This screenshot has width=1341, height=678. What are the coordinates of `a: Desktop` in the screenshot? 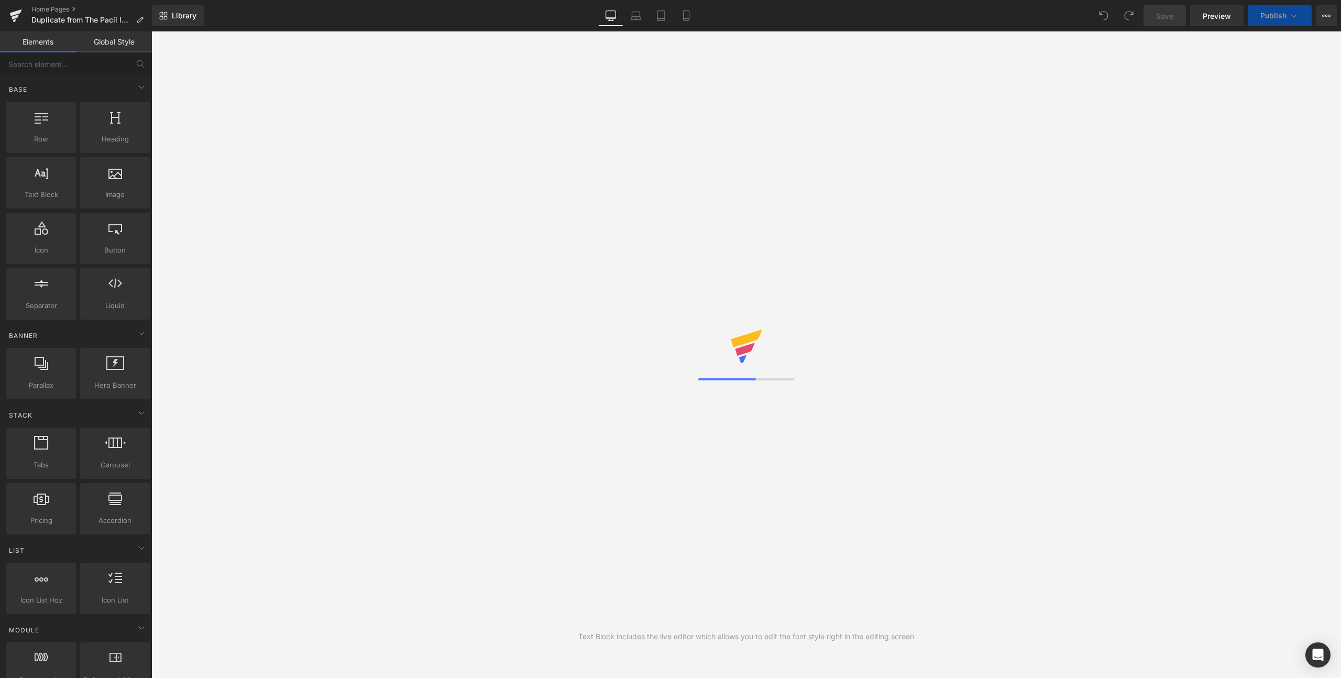 It's located at (611, 16).